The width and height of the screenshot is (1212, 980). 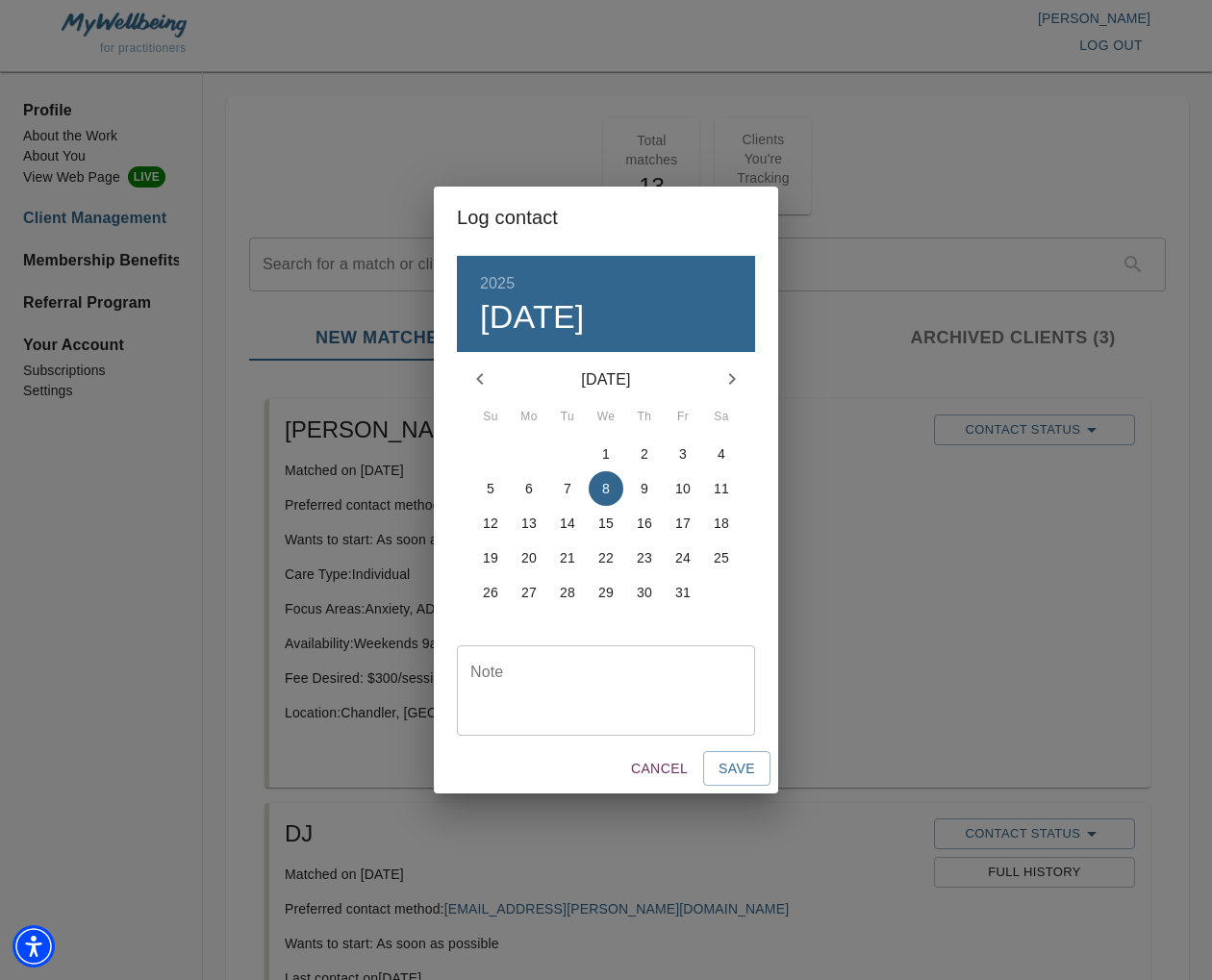 What do you see at coordinates (606, 558) in the screenshot?
I see `button: 22` at bounding box center [606, 558].